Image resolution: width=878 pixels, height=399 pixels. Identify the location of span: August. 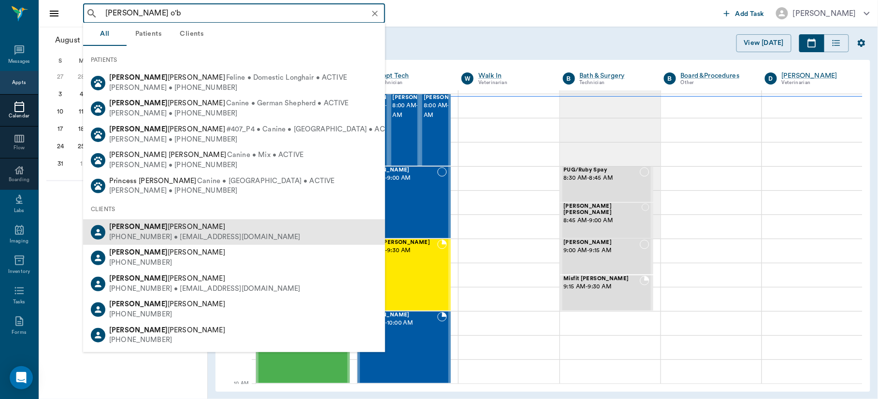
(68, 40).